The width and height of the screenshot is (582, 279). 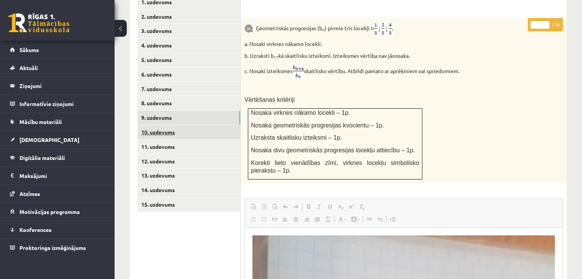 What do you see at coordinates (57, 50) in the screenshot?
I see `a: Sākums` at bounding box center [57, 50].